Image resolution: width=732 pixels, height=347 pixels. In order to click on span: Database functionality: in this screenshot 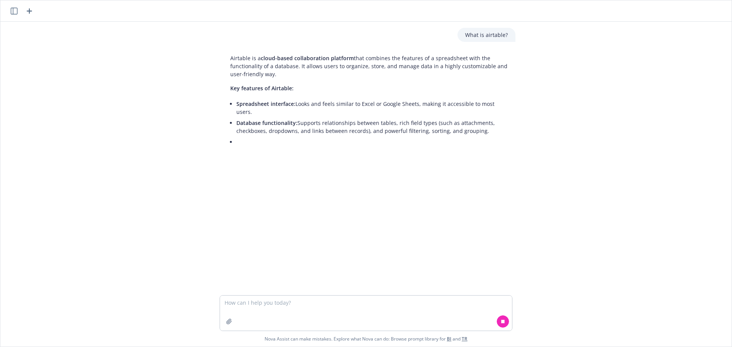, I will do `click(267, 123)`.